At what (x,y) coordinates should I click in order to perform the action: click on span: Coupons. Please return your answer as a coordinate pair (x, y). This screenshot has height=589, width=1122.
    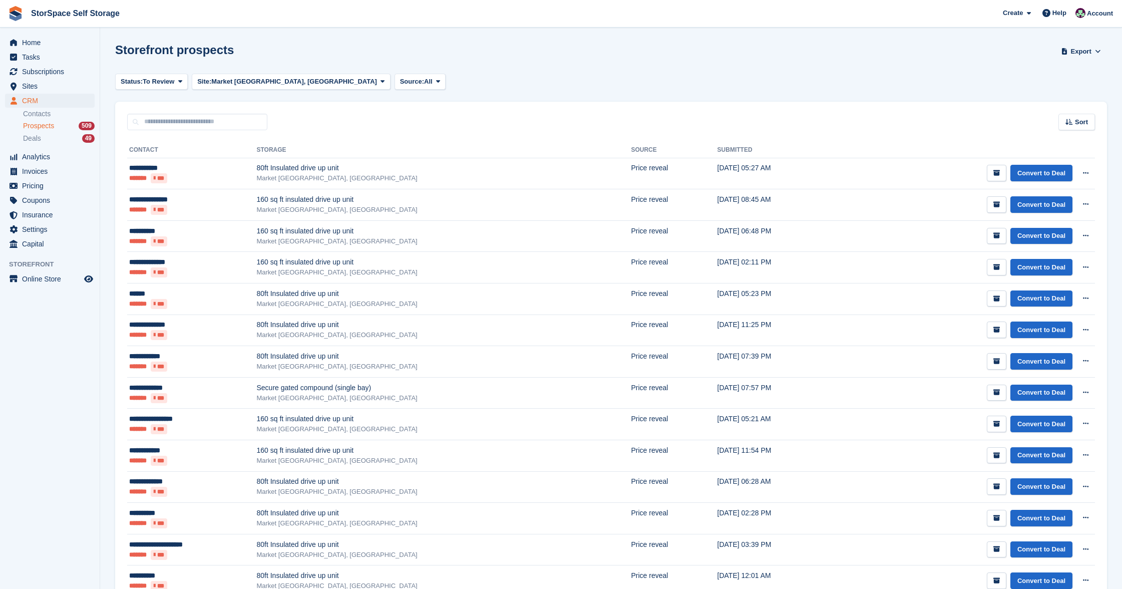
    Looking at the image, I should click on (52, 200).